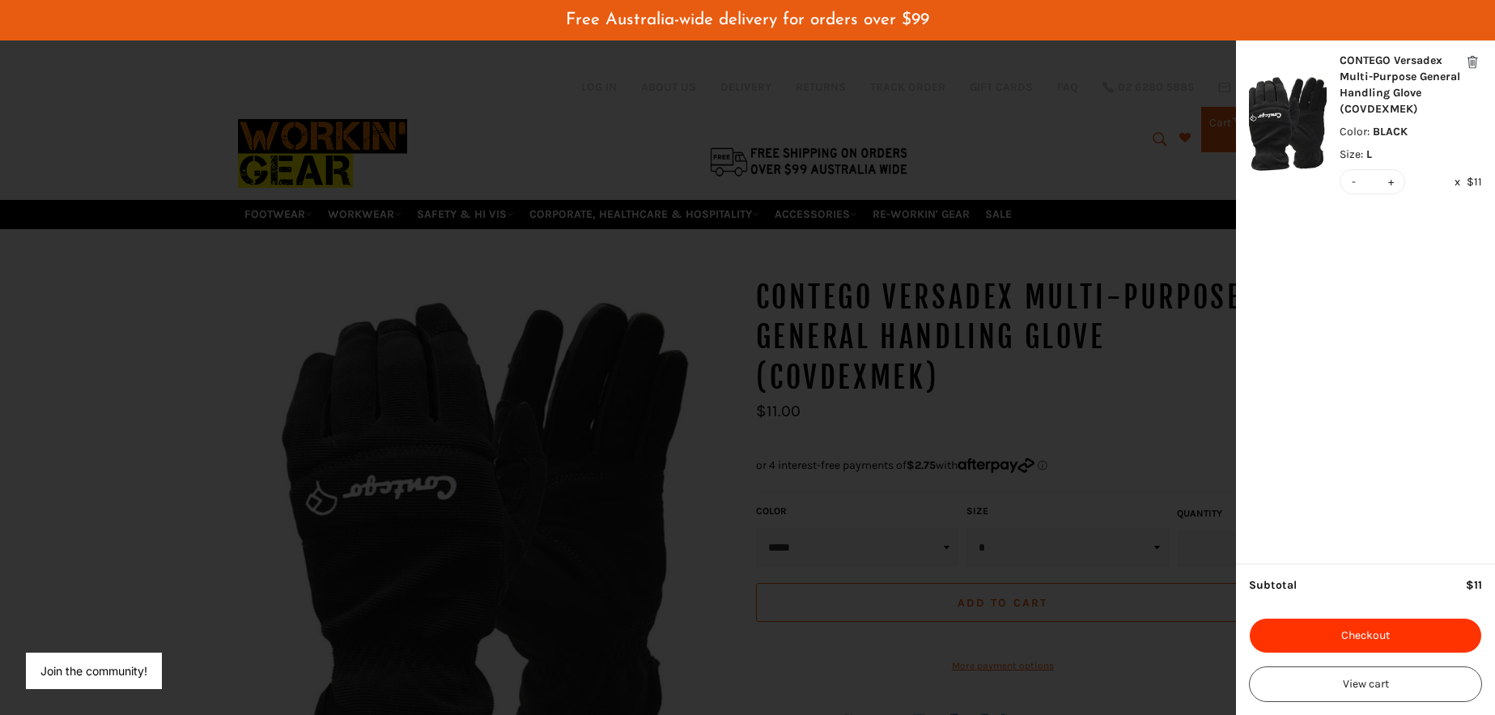  What do you see at coordinates (1366, 684) in the screenshot?
I see `button: View cart` at bounding box center [1366, 684].